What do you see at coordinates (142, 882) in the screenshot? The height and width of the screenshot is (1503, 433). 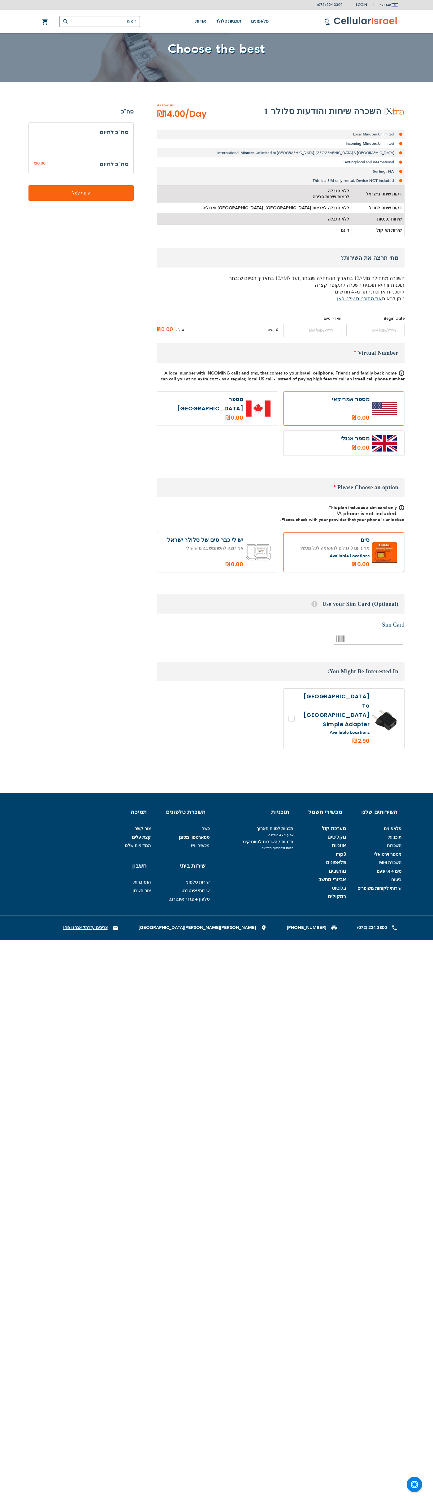 I see `a: התחברות` at bounding box center [142, 882].